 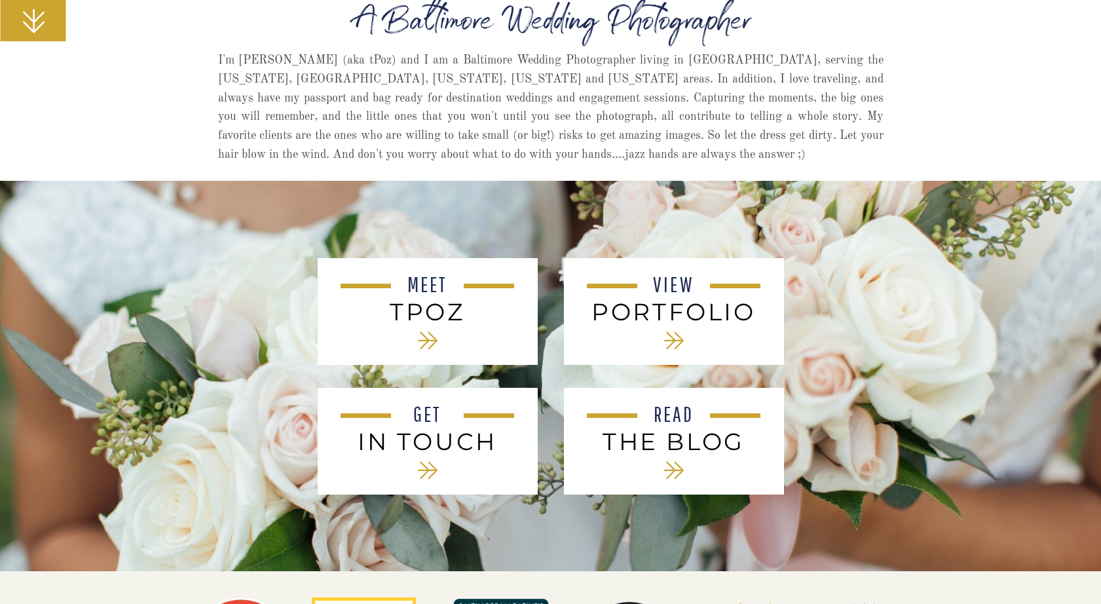 What do you see at coordinates (674, 415) in the screenshot?
I see `nav: READ` at bounding box center [674, 415].